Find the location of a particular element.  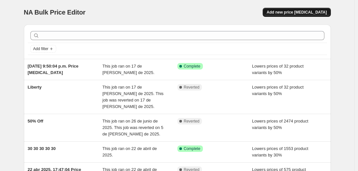

span: This job ran on 22 de abril de 2025. is located at coordinates (130, 152).